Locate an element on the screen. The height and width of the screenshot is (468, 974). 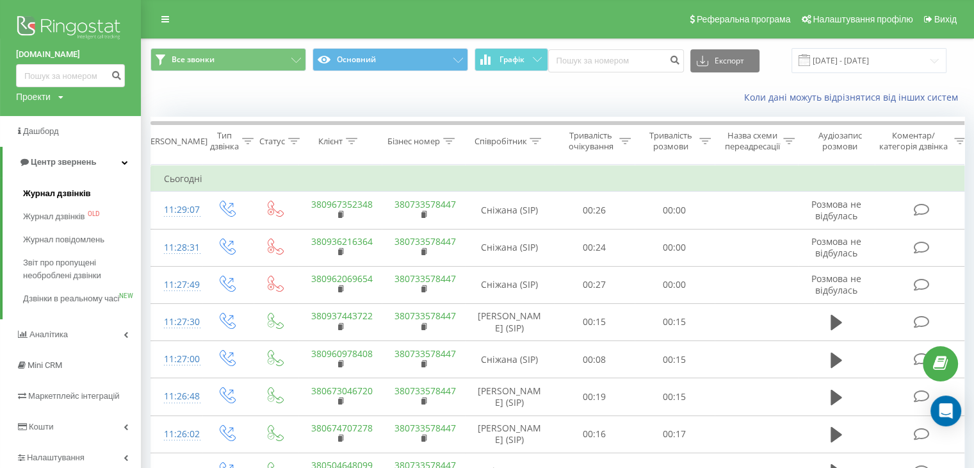
div: Open Intercom Messenger is located at coordinates (946, 411).